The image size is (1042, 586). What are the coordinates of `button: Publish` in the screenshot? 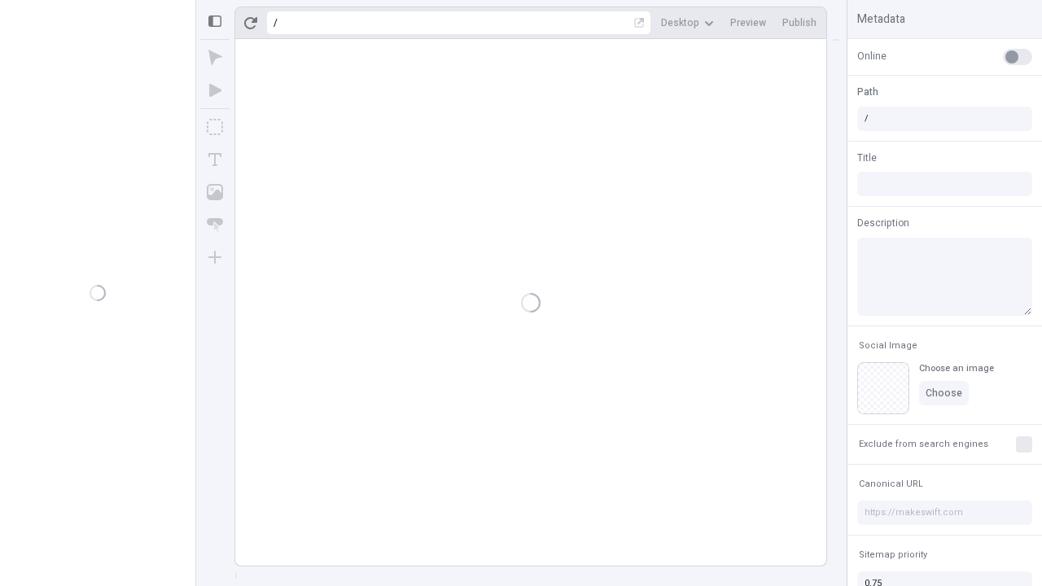 It's located at (800, 23).